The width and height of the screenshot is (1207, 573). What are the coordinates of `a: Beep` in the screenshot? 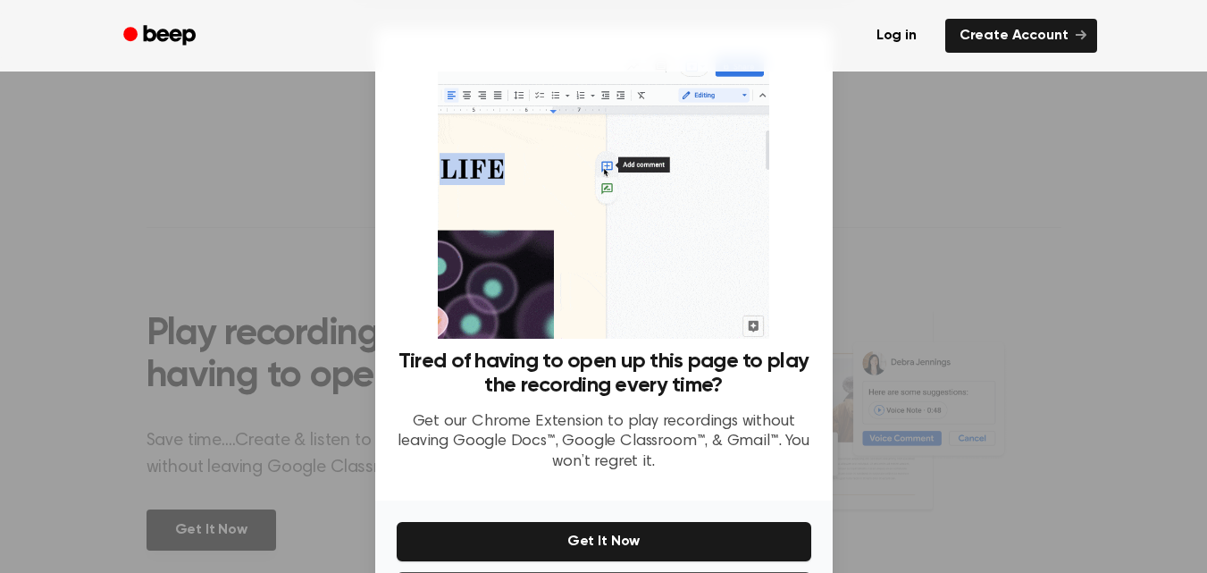 It's located at (161, 36).